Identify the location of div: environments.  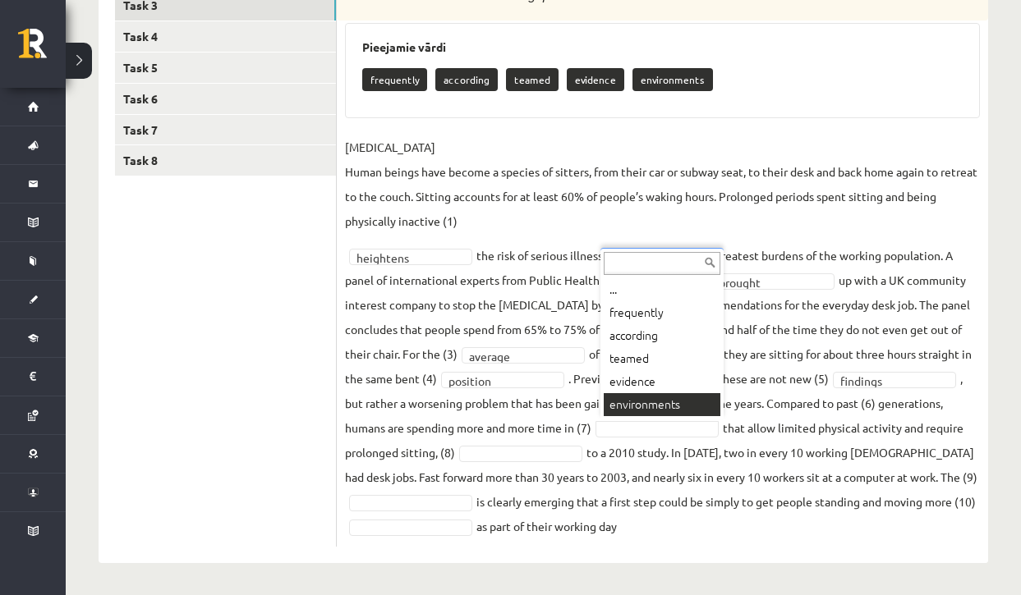
(662, 405).